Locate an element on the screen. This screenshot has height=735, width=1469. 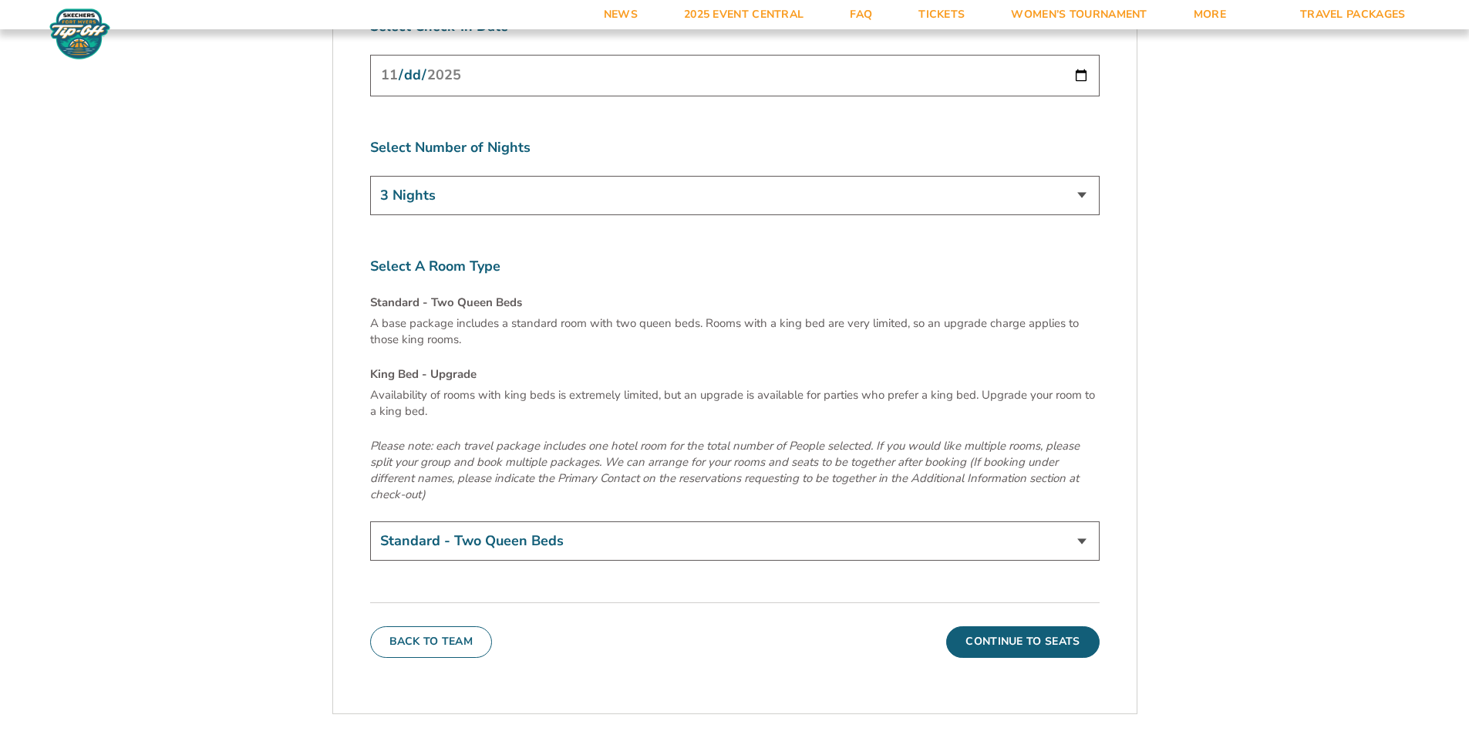
label: Select A Room Type is located at coordinates (735, 266).